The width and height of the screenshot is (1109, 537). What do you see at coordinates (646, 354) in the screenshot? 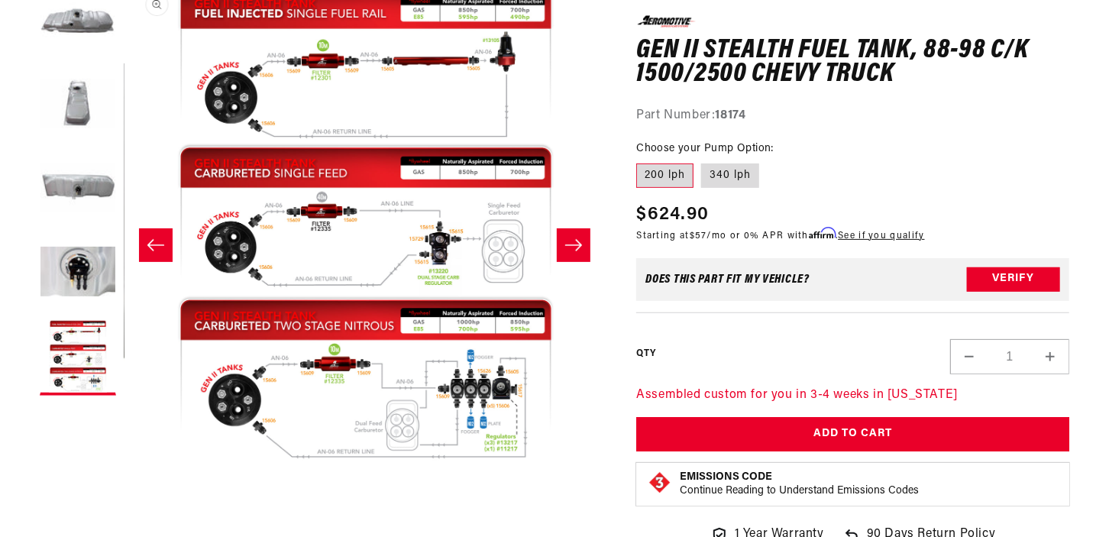
I see `label: QTY` at bounding box center [646, 354].